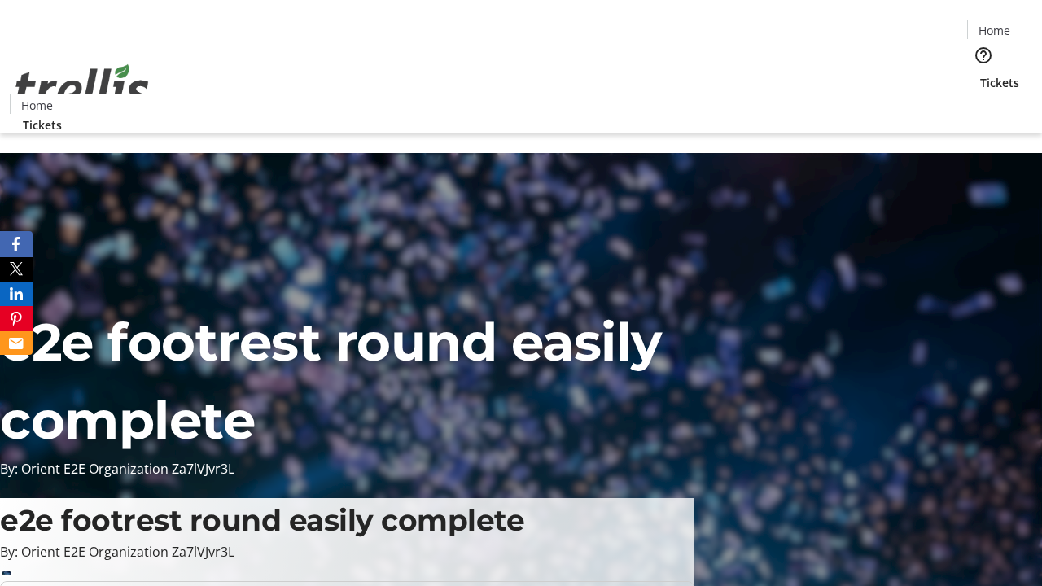  Describe the element at coordinates (82, 87) in the screenshot. I see `img: Orient E2E Organization Za7lVJvr3L's Logo` at that location.